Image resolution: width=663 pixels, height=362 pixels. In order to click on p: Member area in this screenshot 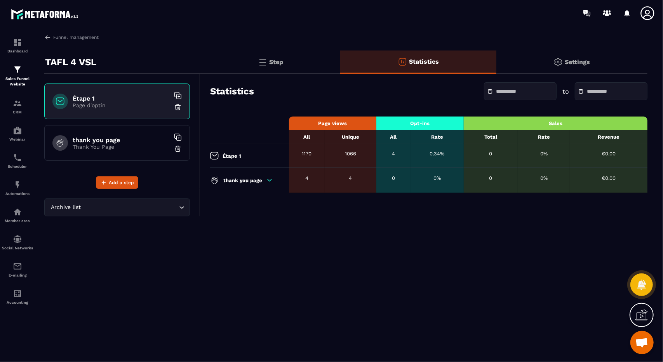, I will do `click(17, 221)`.